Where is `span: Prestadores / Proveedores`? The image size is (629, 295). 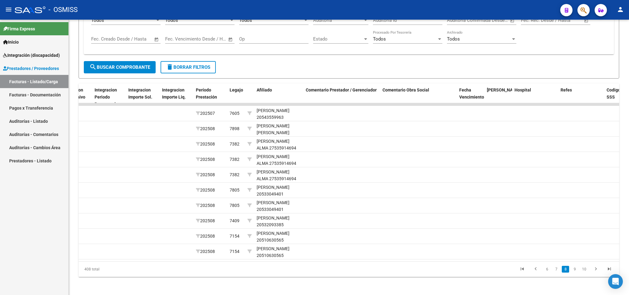 span: Prestadores / Proveedores is located at coordinates (31, 68).